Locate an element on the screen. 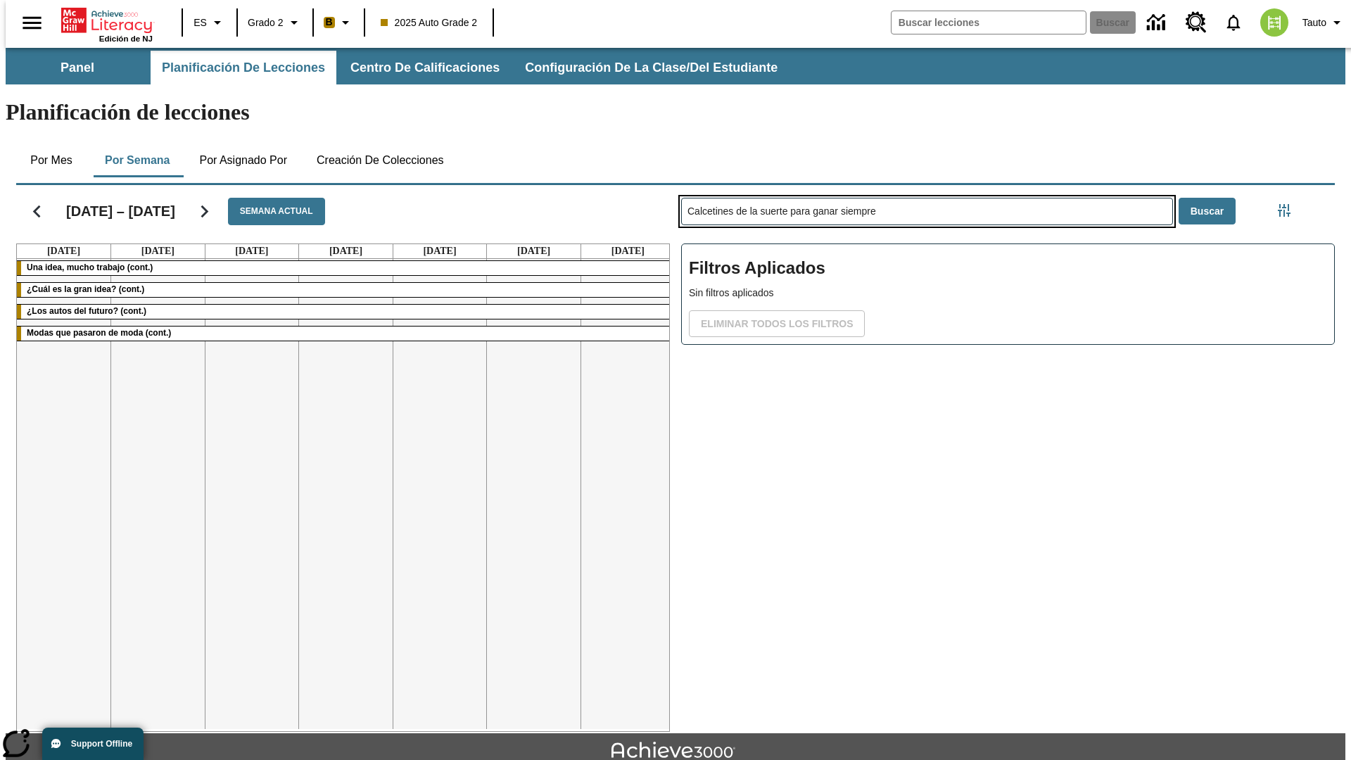 Image resolution: width=1351 pixels, height=760 pixels. p: Sin filtros aplicados is located at coordinates (1008, 293).